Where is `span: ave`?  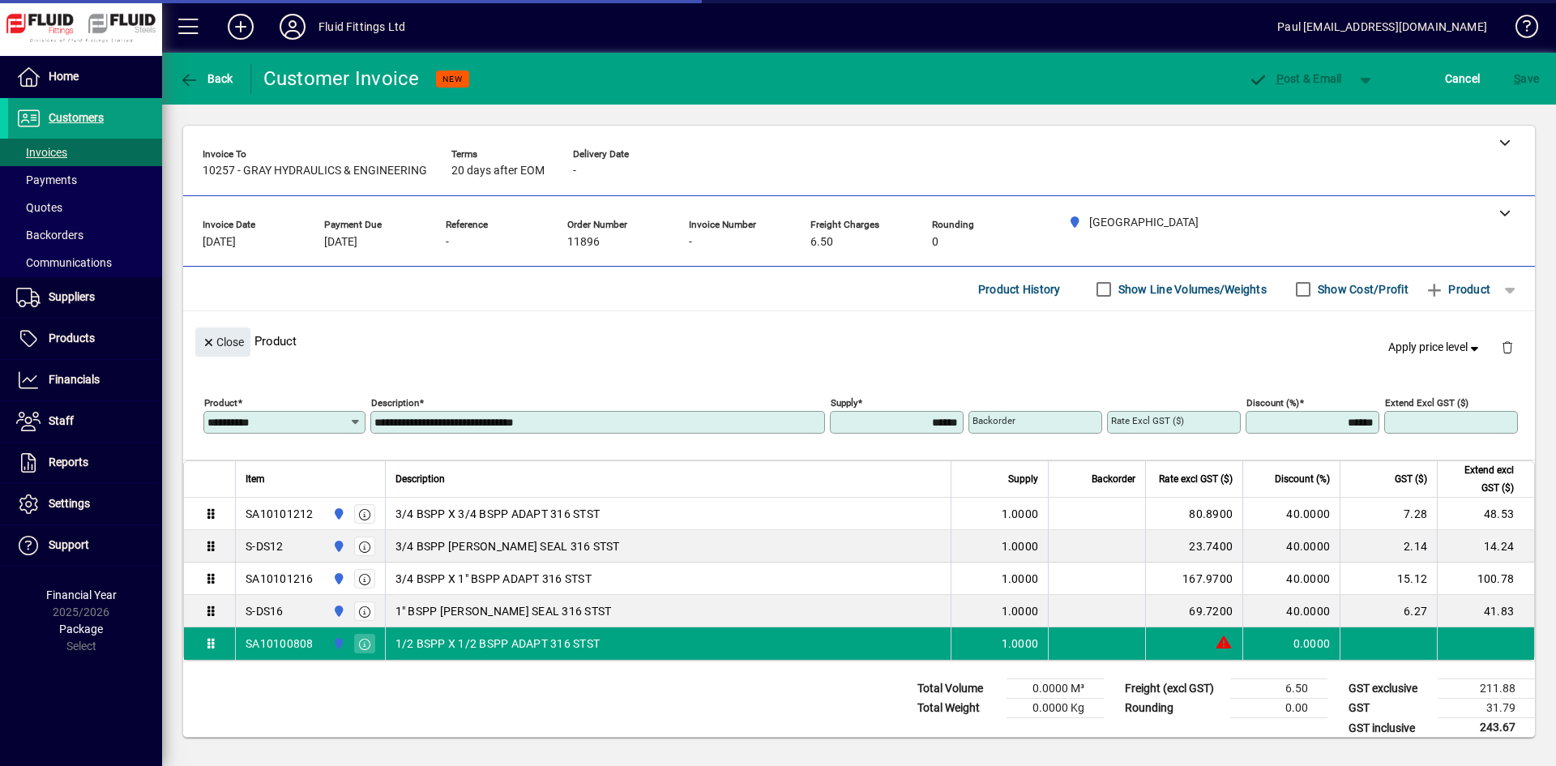 span: ave is located at coordinates (1526, 79).